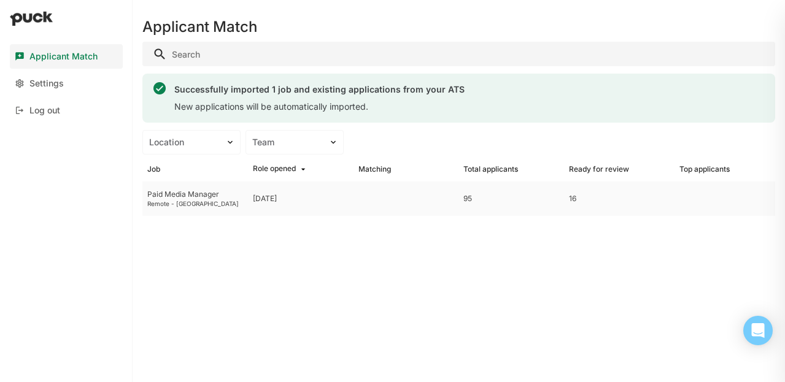 The width and height of the screenshot is (785, 382). I want to click on div: 95, so click(511, 199).